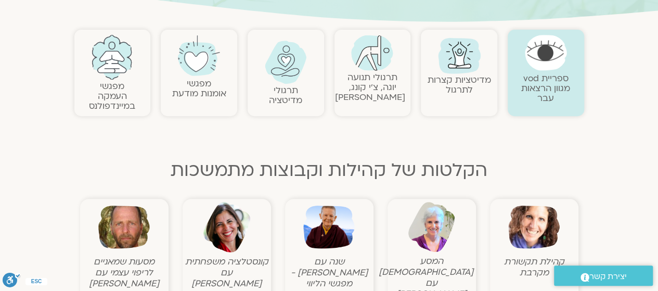 The height and width of the screenshot is (291, 658). Describe the element at coordinates (603, 275) in the screenshot. I see `a: יצירת קשר` at that location.